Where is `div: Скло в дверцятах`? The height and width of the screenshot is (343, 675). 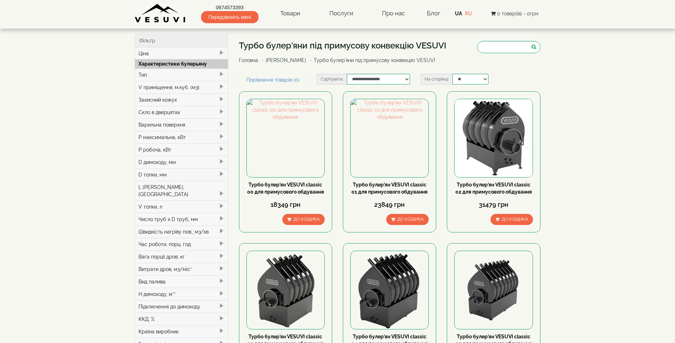 div: Скло в дверцятах is located at coordinates (181, 112).